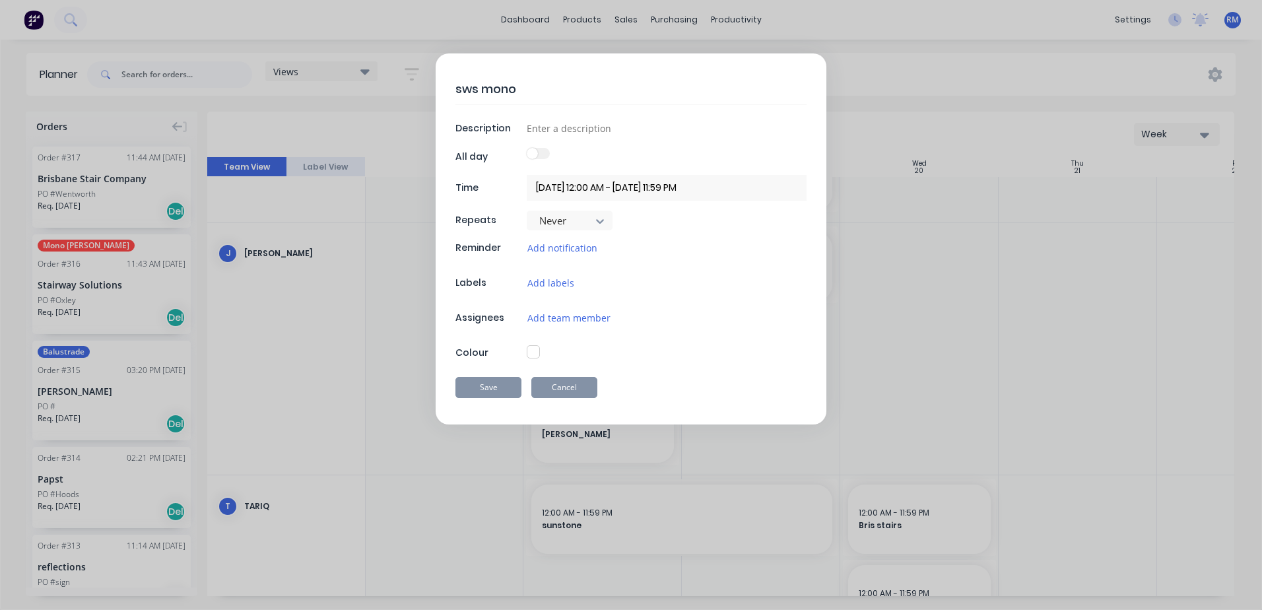 This screenshot has height=610, width=1262. I want to click on div: Description, so click(489, 128).